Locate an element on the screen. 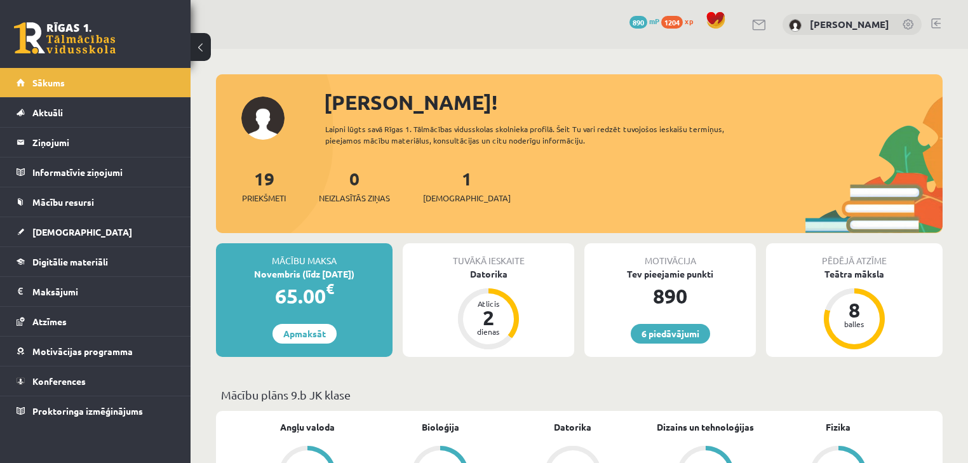 Image resolution: width=968 pixels, height=463 pixels. span: Sākums is located at coordinates (48, 83).